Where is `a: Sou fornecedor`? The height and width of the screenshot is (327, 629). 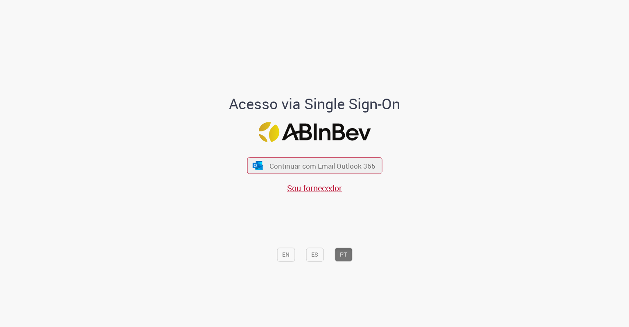
a: Sou fornecedor is located at coordinates (315, 188).